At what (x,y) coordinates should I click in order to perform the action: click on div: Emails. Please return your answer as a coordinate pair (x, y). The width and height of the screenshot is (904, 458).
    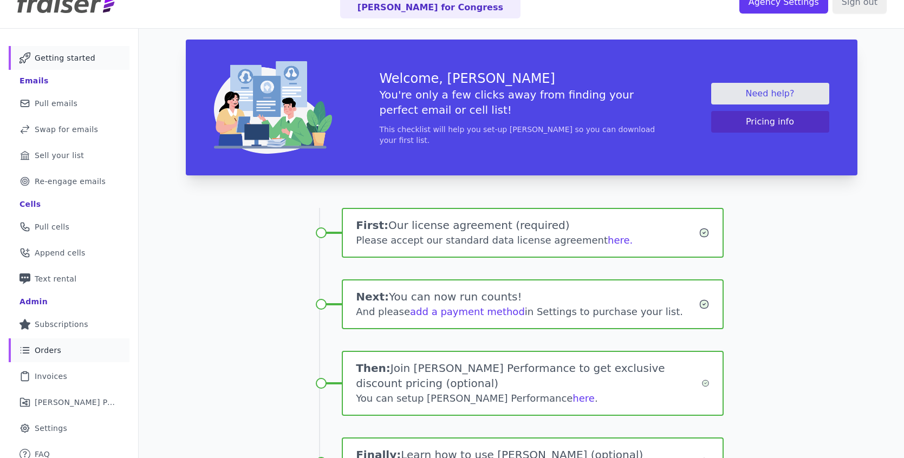
    Looking at the image, I should click on (34, 81).